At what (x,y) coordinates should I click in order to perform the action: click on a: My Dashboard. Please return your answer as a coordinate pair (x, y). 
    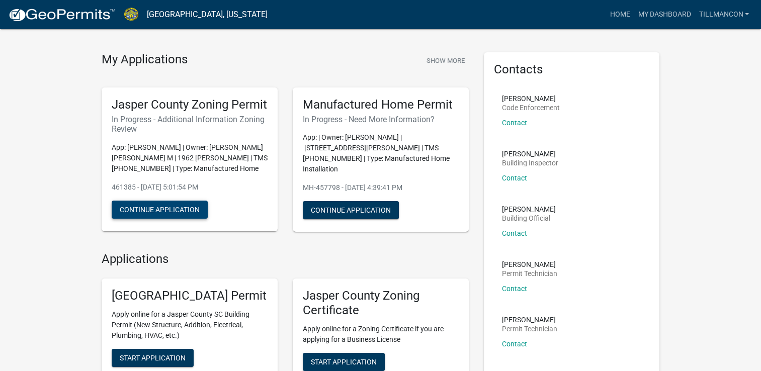
    Looking at the image, I should click on (664, 15).